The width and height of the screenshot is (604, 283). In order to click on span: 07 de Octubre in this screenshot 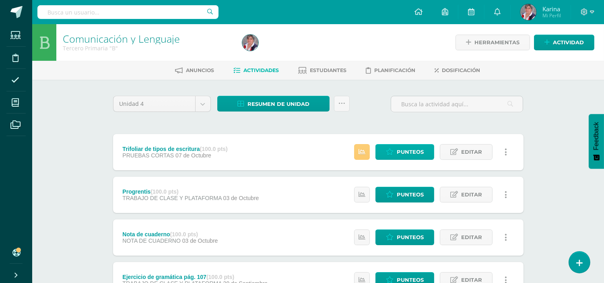, I will do `click(193, 155)`.